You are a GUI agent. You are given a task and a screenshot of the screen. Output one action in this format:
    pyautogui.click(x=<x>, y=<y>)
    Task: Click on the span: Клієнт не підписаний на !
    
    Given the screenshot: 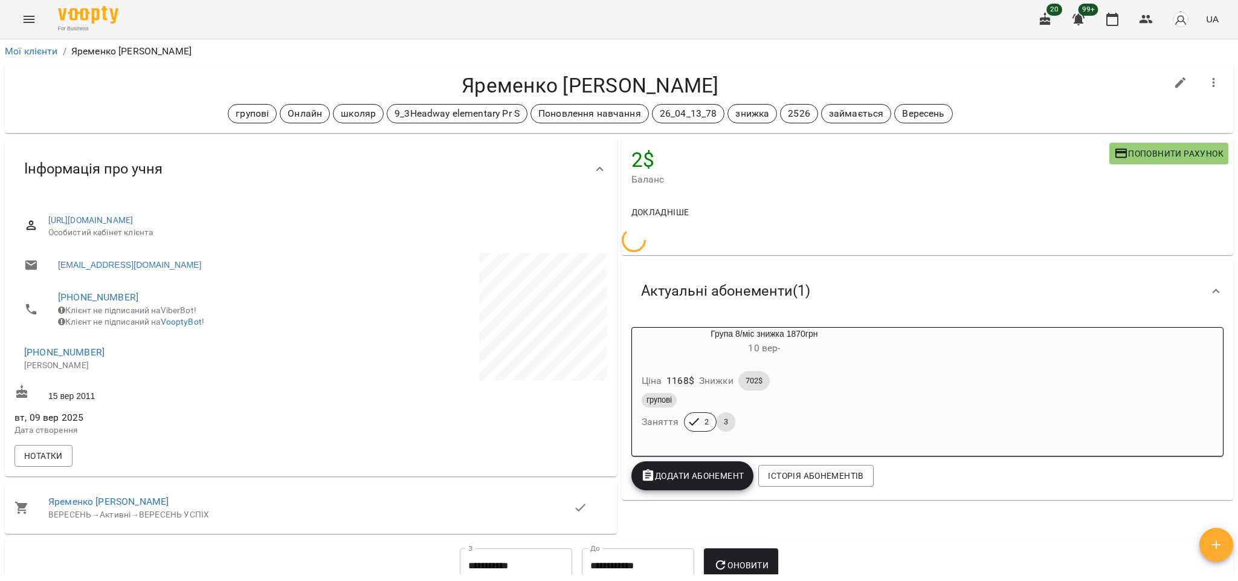 What is the action you would take?
    pyautogui.click(x=131, y=321)
    